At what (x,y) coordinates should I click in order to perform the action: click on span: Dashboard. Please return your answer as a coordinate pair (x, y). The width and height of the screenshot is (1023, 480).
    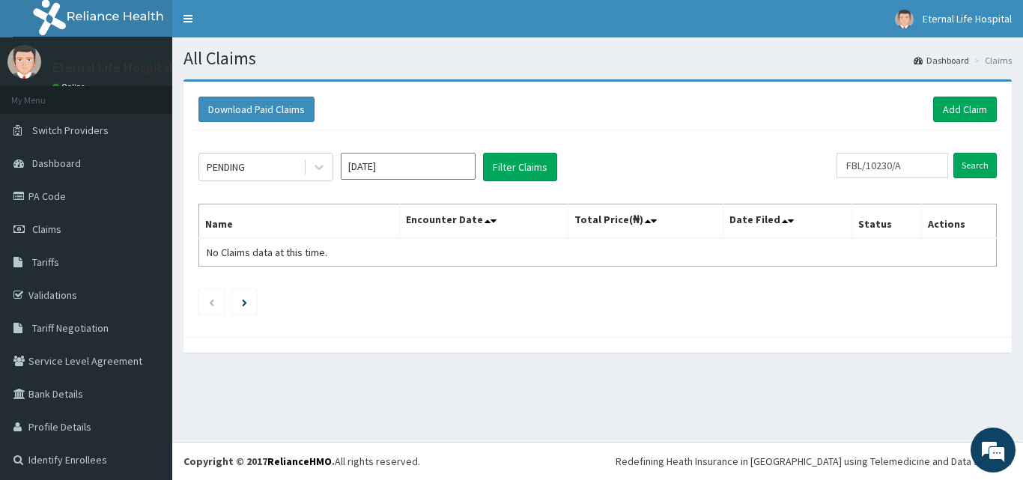
    Looking at the image, I should click on (56, 163).